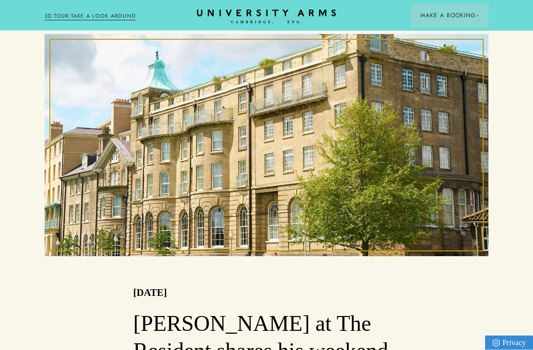 The height and width of the screenshot is (350, 533). I want to click on img: Arrow icon, so click(477, 15).